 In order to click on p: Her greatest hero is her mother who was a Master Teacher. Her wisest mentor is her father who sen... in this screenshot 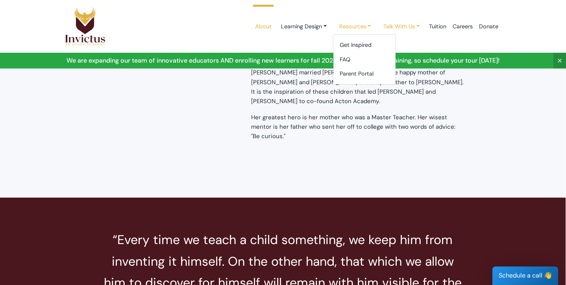, I will do `click(357, 127)`.